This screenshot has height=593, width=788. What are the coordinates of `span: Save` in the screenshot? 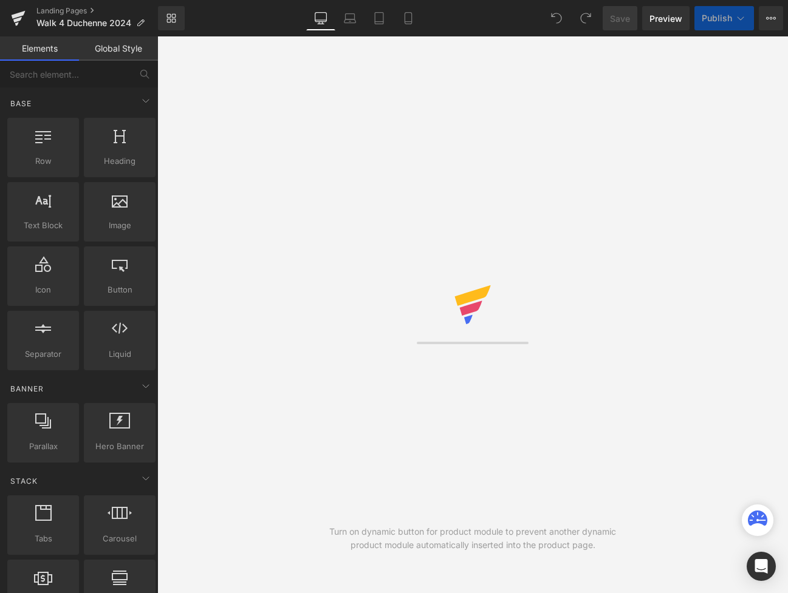 It's located at (619, 18).